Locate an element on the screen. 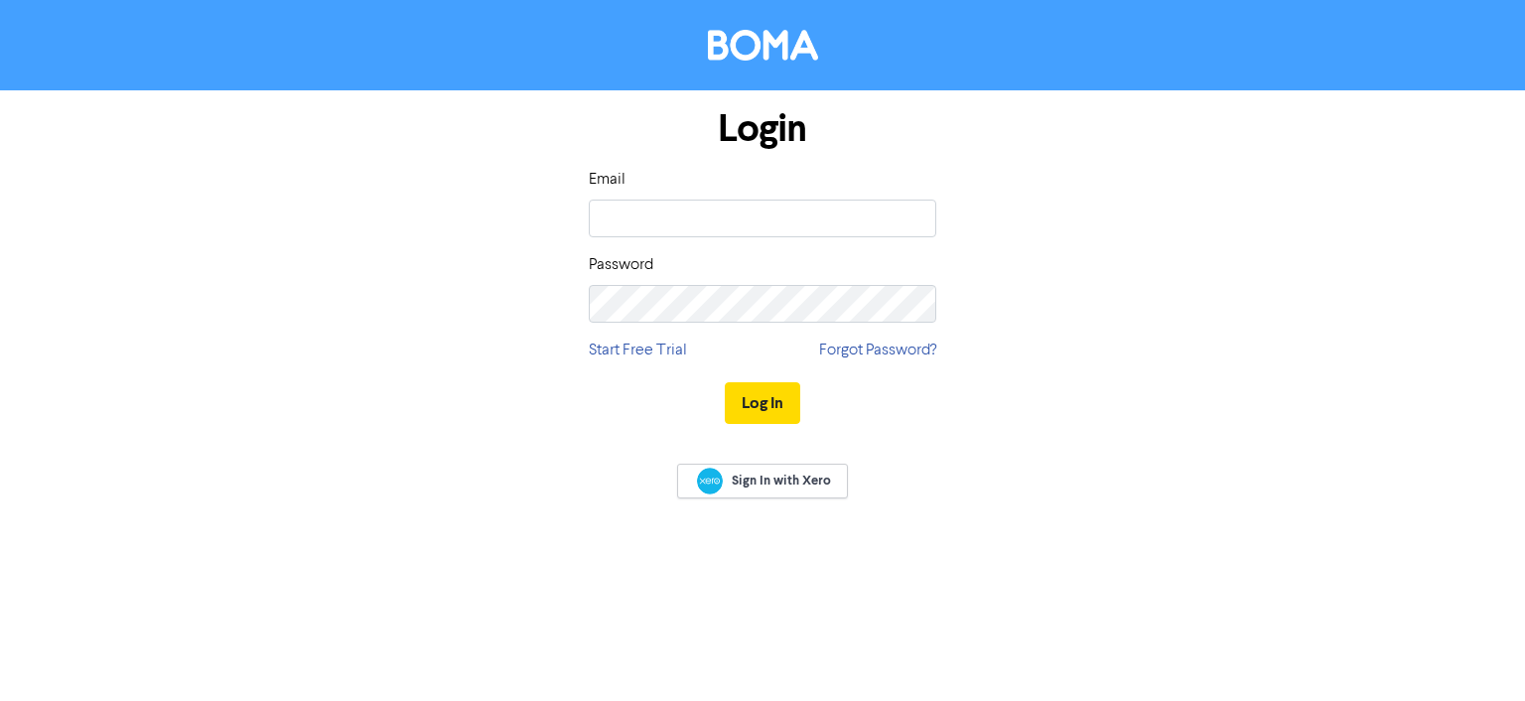 This screenshot has width=1525, height=701. a: Forgot Password? is located at coordinates (878, 351).